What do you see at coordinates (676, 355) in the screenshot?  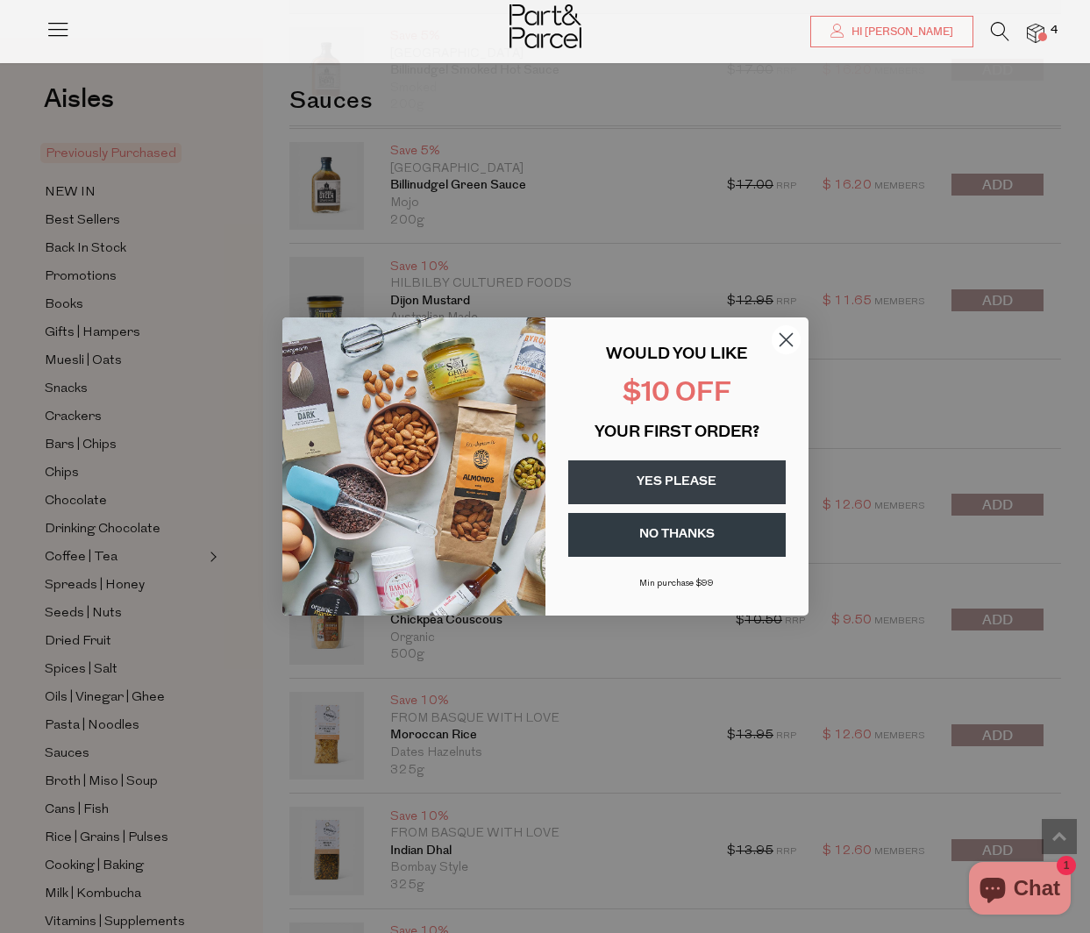 I see `span: WOULD YOU LIKE` at bounding box center [676, 355].